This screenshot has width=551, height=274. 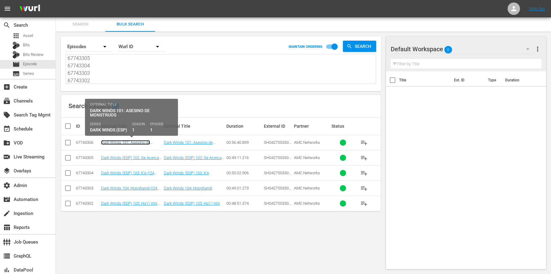 What do you see at coordinates (194, 126) in the screenshot?
I see `div: External Title` at bounding box center [194, 126].